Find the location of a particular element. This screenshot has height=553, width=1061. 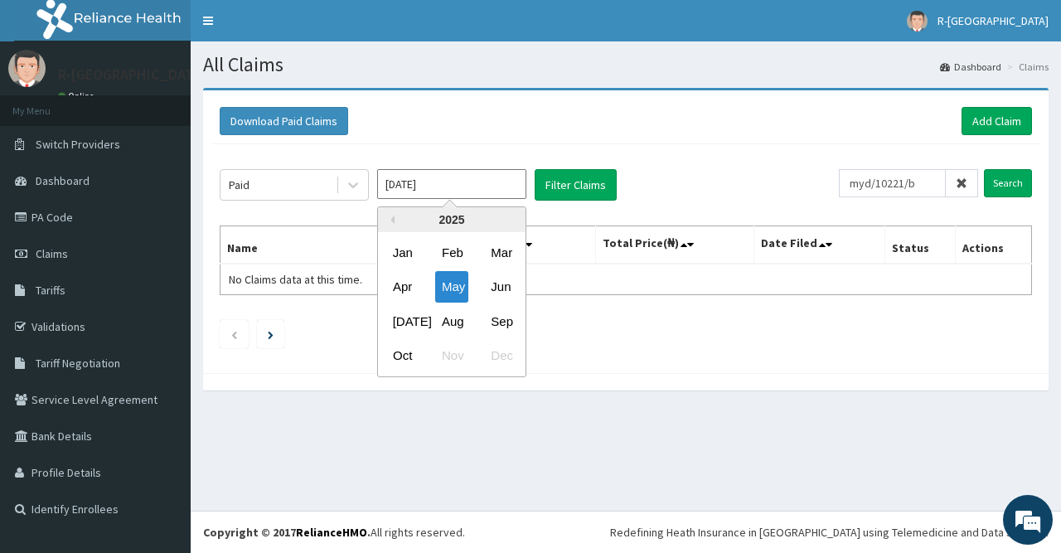

div: Chat with us now is located at coordinates (182, 104).